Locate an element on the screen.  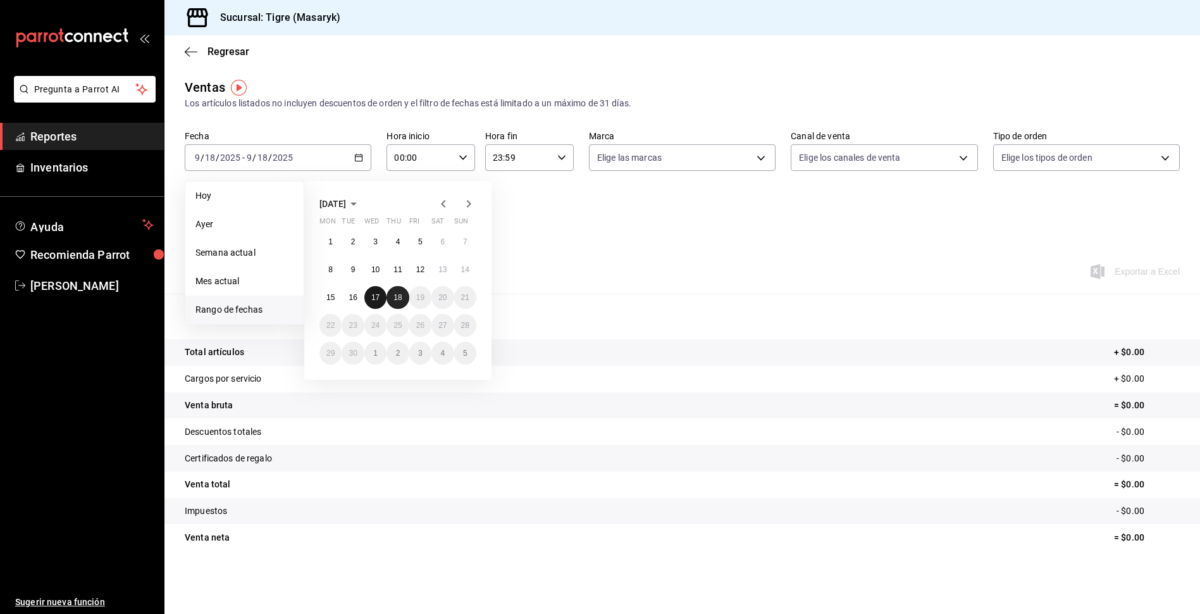
p: Venta neta is located at coordinates (207, 537).